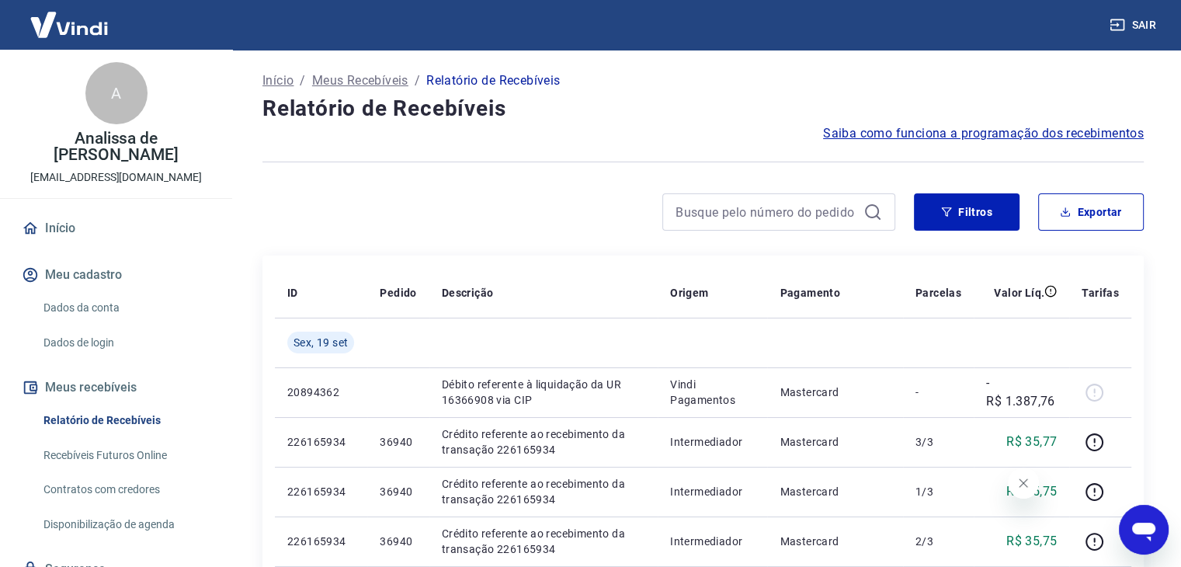  What do you see at coordinates (125, 420) in the screenshot?
I see `a: Relatório de Recebíveis` at bounding box center [125, 420].